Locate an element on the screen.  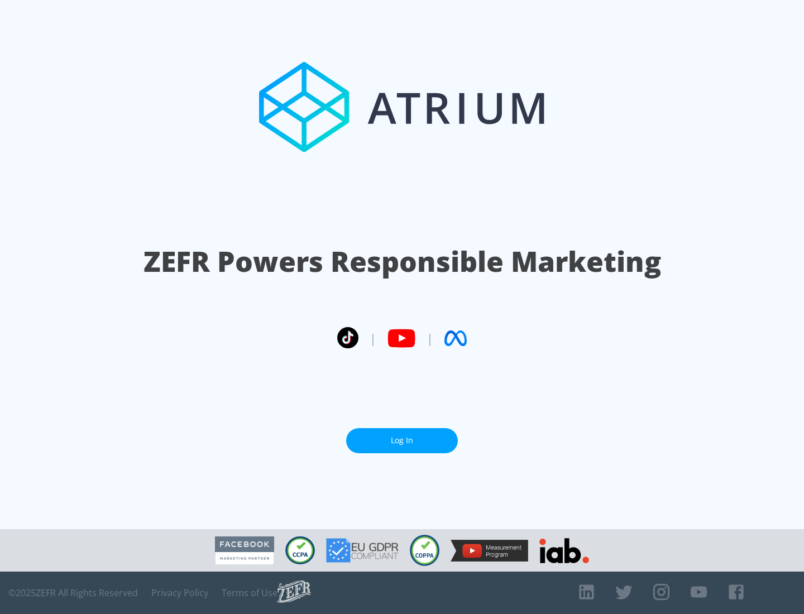
img: IAB is located at coordinates (564, 550).